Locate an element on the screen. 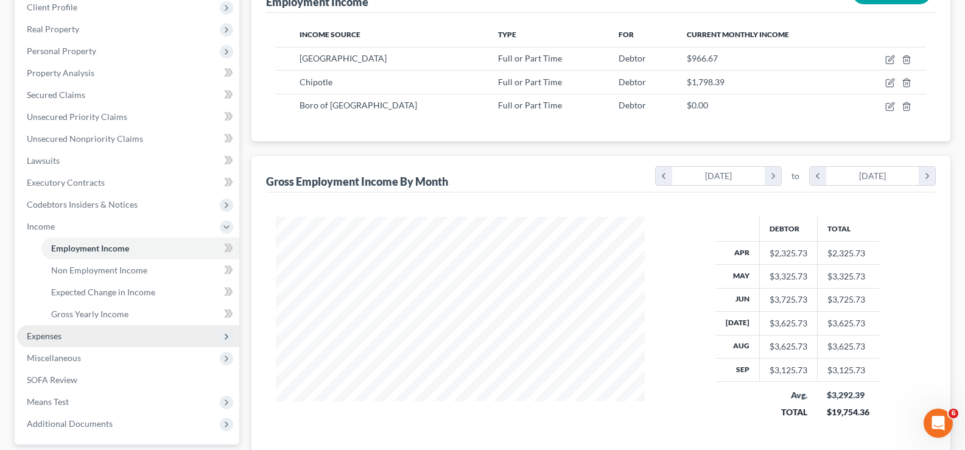  span: Property Analysis is located at coordinates (60, 72).